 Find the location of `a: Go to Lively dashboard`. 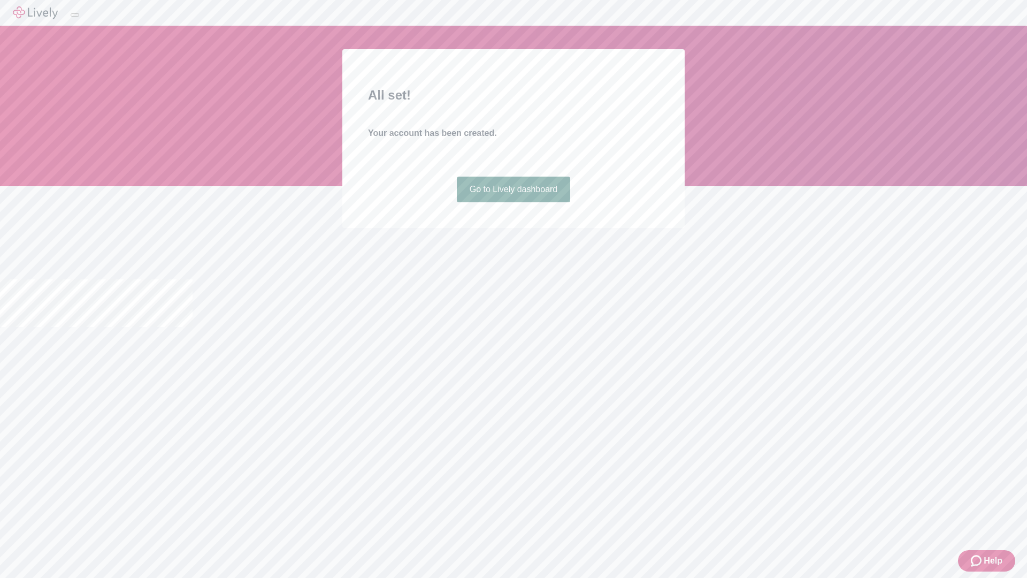

a: Go to Lively dashboard is located at coordinates (514, 189).